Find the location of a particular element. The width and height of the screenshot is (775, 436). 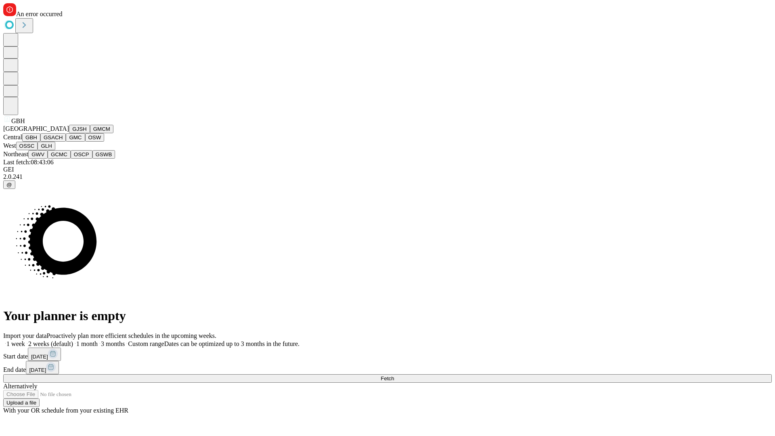

span: 2 weeks (default) is located at coordinates (50, 344).